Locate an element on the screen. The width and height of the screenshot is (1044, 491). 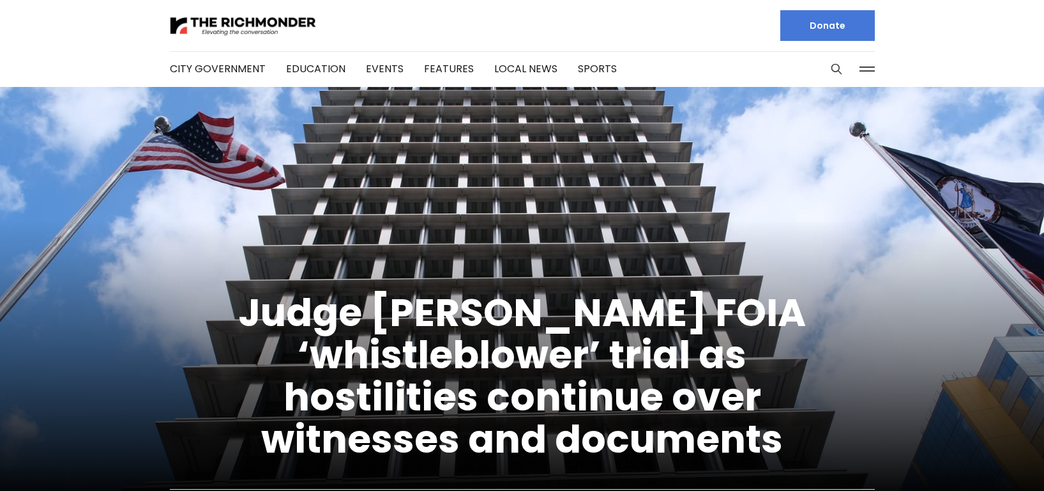
a: City Government is located at coordinates (218, 68).